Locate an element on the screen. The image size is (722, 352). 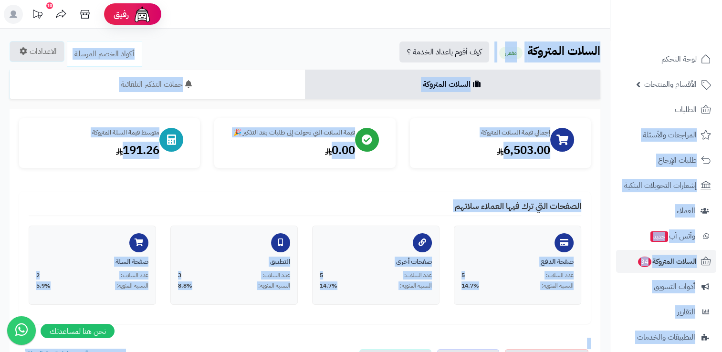
span: رفيق is located at coordinates (121, 14).